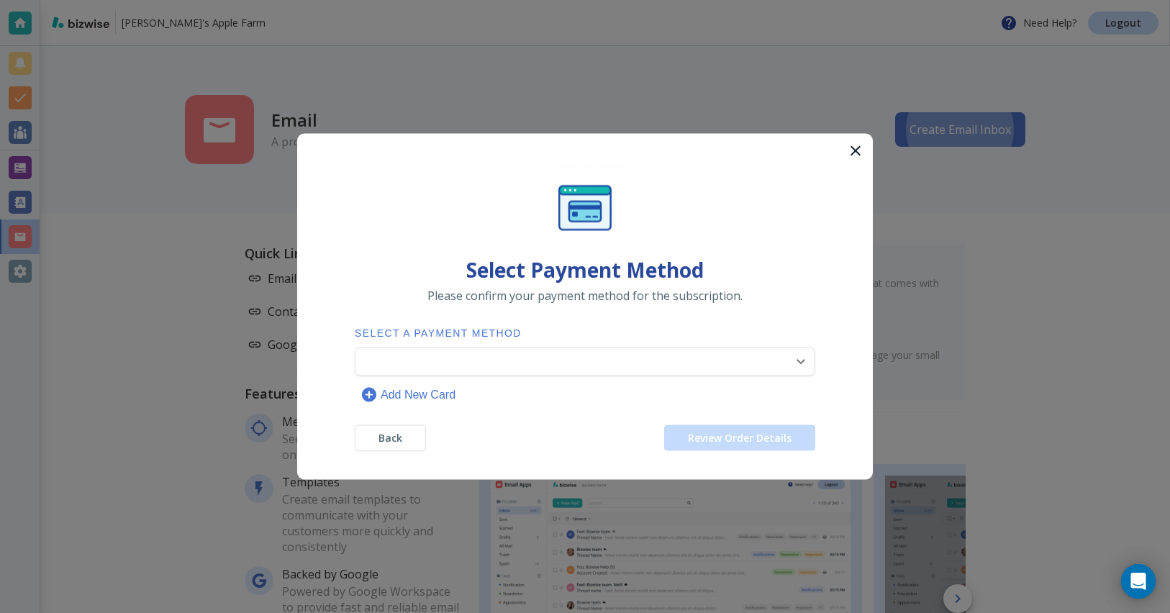 The image size is (1170, 613). What do you see at coordinates (390, 438) in the screenshot?
I see `span: Back` at bounding box center [390, 438].